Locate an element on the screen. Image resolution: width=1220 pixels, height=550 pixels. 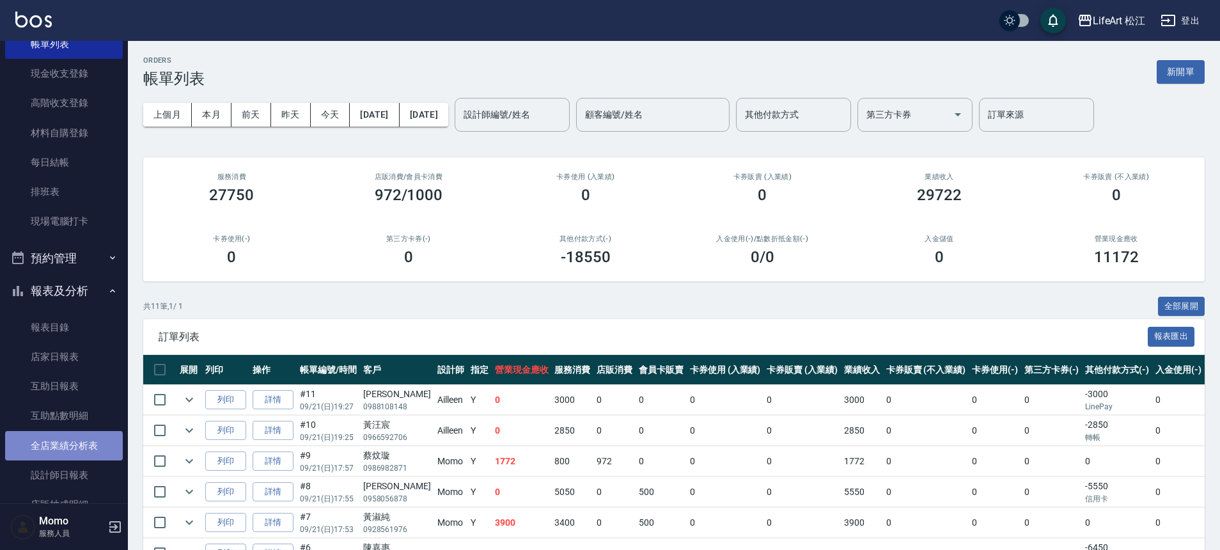
th: 服務消費 is located at coordinates (572, 370).